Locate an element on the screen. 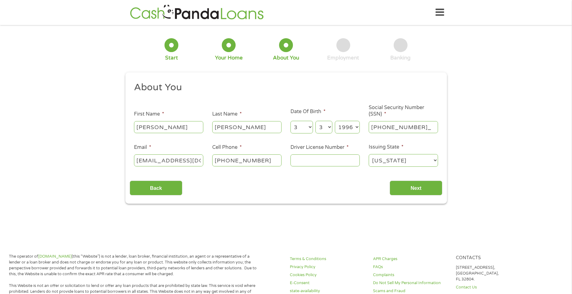 Image resolution: width=572 pixels, height=294 pixels. div: Employment is located at coordinates (343, 58).